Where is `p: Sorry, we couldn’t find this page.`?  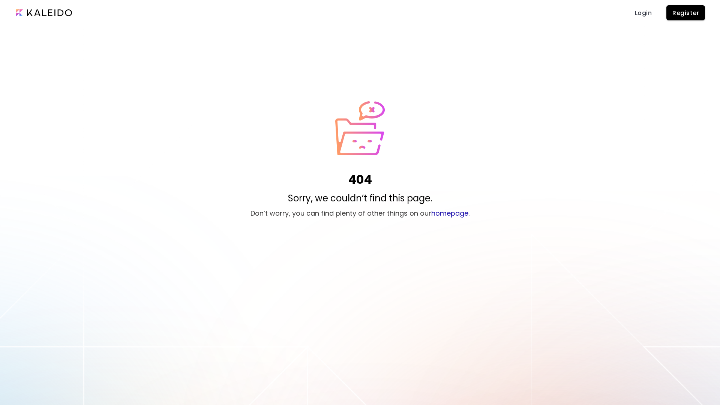
p: Sorry, we couldn’t find this page. is located at coordinates (360, 198).